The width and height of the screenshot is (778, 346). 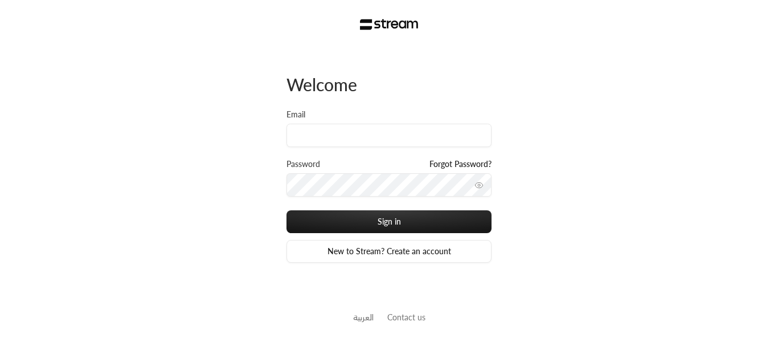 I want to click on label: Email, so click(x=296, y=114).